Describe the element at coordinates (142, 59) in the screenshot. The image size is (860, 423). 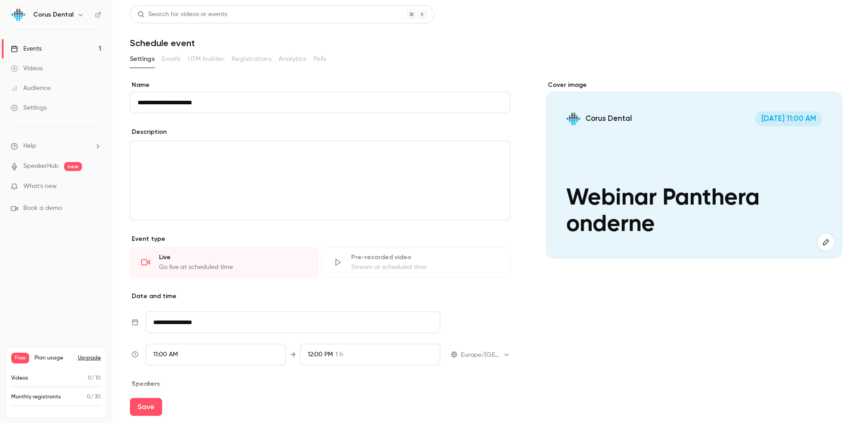
I see `button: Settings` at that location.